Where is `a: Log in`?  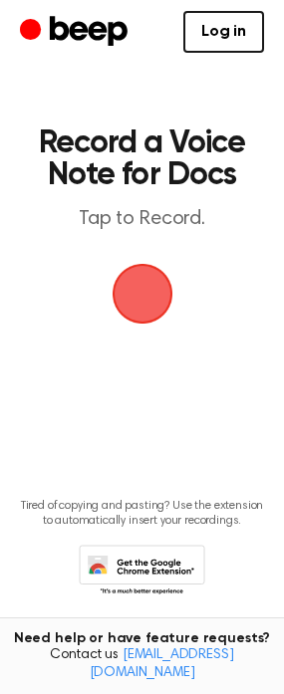
a: Log in is located at coordinates (223, 32).